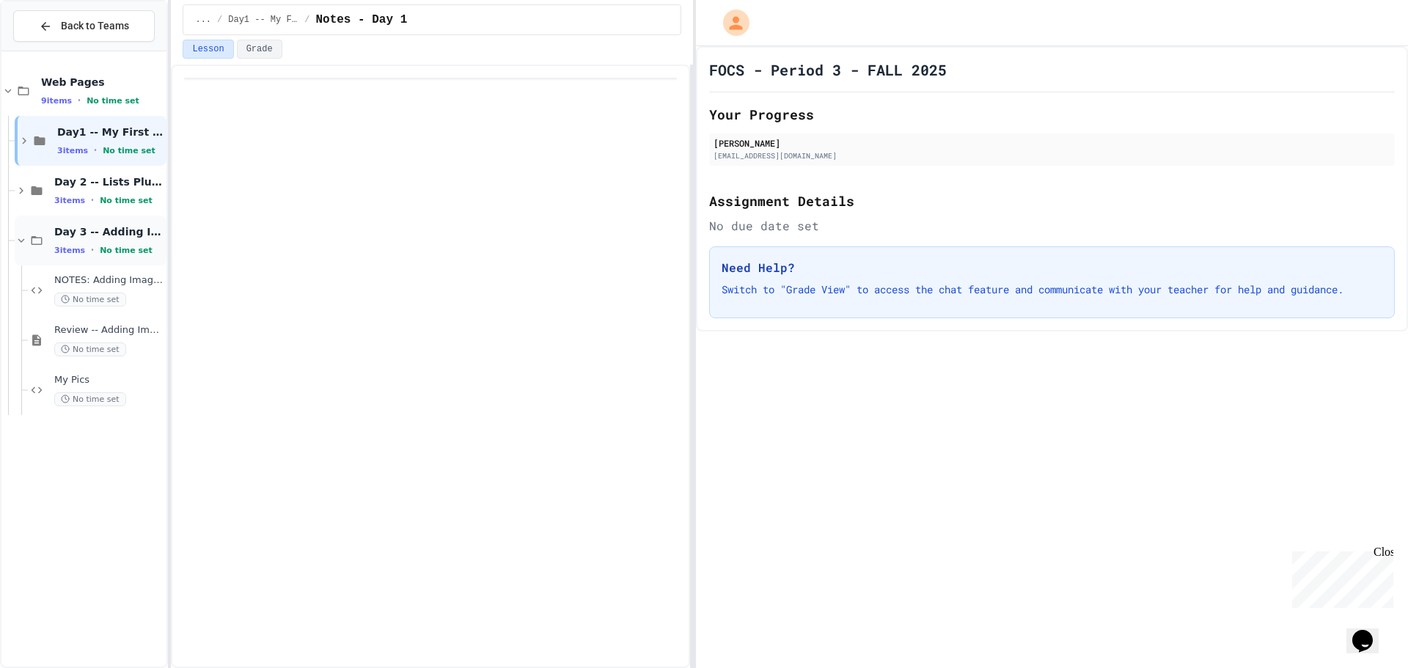 The width and height of the screenshot is (1408, 668). I want to click on span: NOTES: Adding Images, so click(109, 280).